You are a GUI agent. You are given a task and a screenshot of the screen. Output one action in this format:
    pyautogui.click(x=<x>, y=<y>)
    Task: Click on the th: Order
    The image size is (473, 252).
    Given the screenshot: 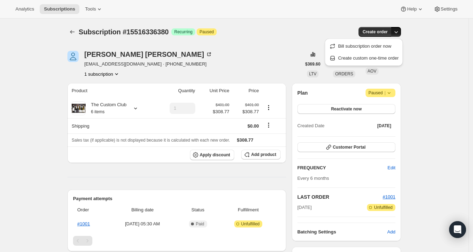 What is the action you would take?
    pyautogui.click(x=90, y=210)
    